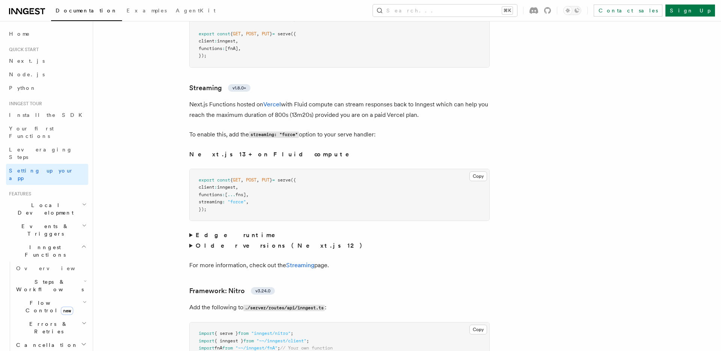  I want to click on span: [fnA], so click(231, 48).